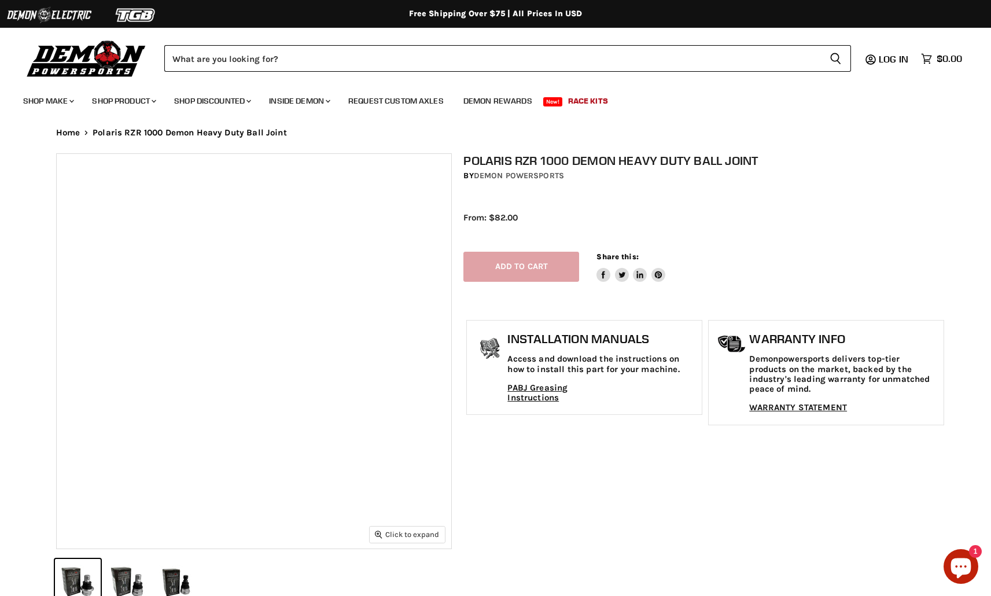 The image size is (991, 596). Describe the element at coordinates (705, 160) in the screenshot. I see `h1: Polaris RZR 1000 Demon Heavy Duty Ball Joint` at that location.